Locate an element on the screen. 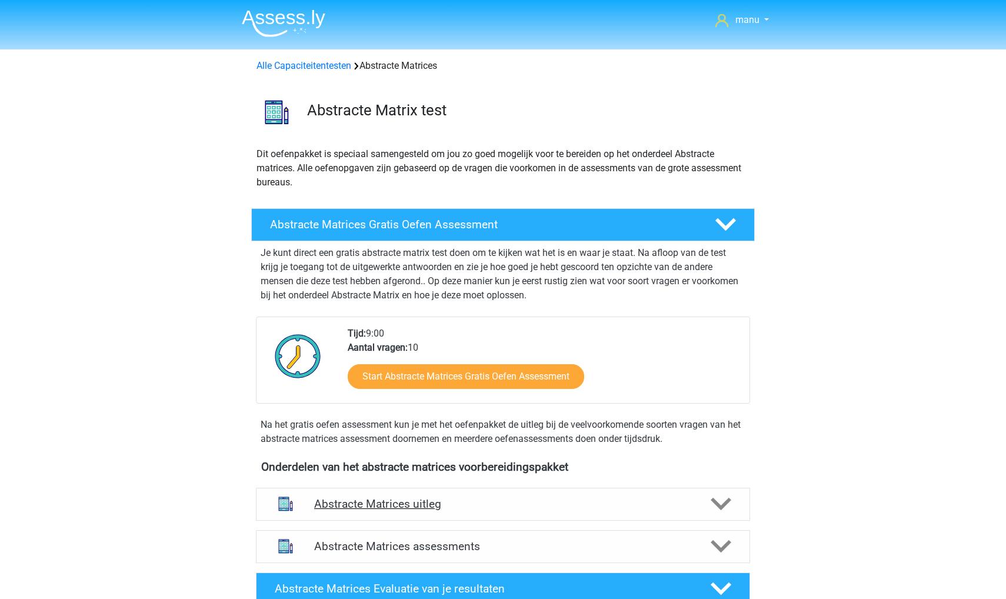 The height and width of the screenshot is (599, 1006). a: assessments Abstracte Matrices assessments is located at coordinates (503, 547).